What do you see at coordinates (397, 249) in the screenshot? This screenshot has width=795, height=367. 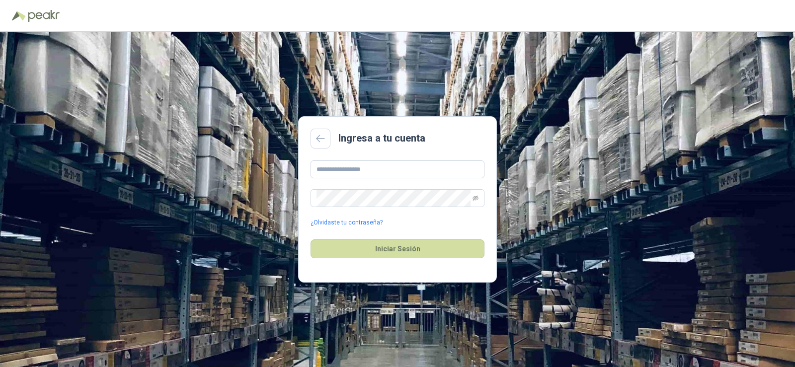 I see `button: Iniciar Sesión` at bounding box center [397, 249].